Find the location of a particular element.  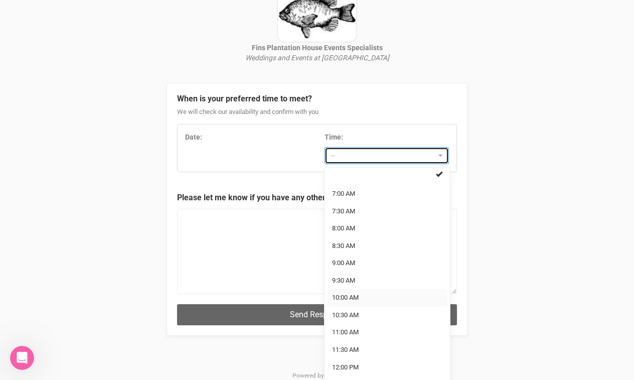

span: 9:00 AM is located at coordinates (344, 263).